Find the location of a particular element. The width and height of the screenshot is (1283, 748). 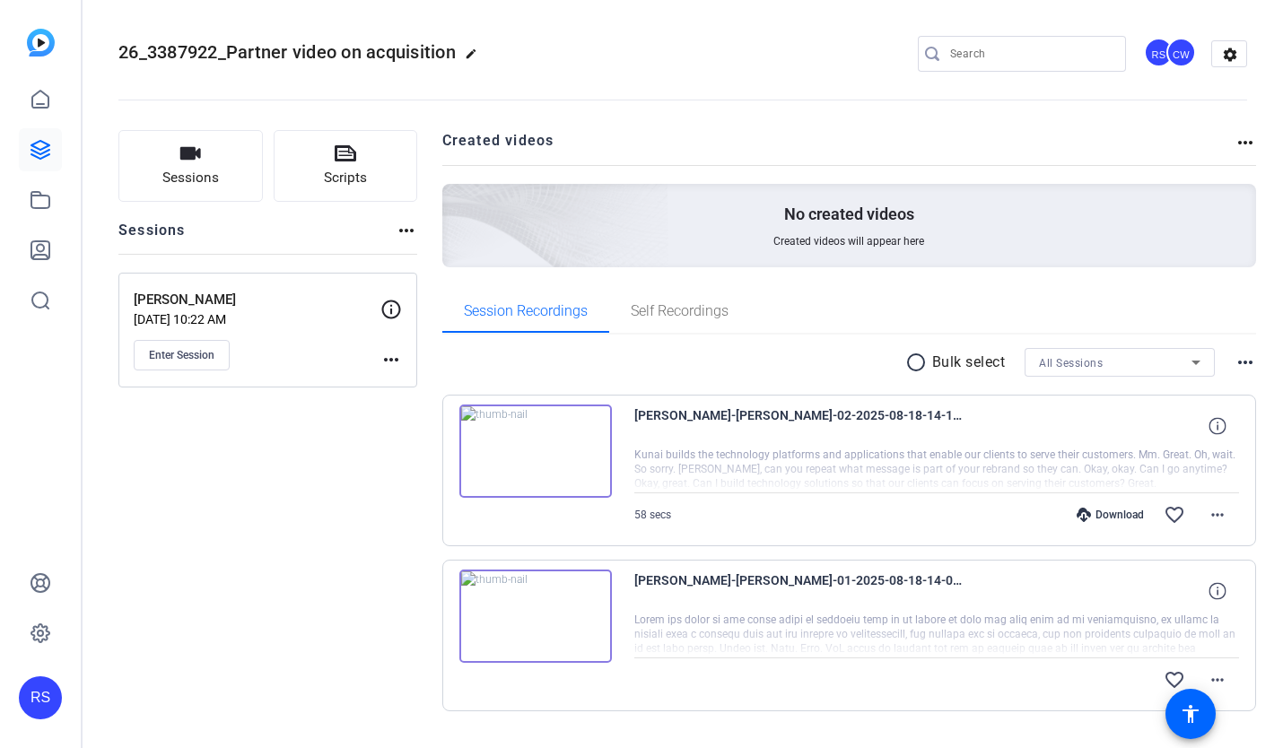

div: CW is located at coordinates (1180, 52).